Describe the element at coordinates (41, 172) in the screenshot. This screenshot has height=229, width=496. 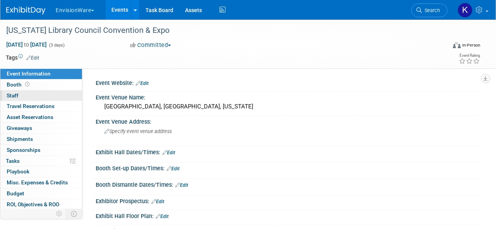
I see `a: Playbook` at that location.